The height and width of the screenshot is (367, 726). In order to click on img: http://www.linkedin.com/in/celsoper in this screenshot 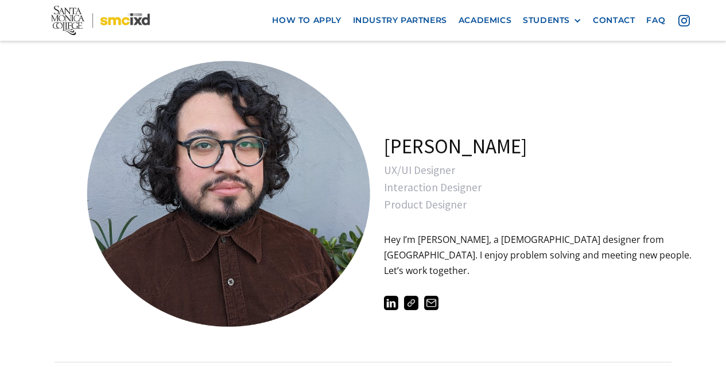, I will do `click(391, 303)`.